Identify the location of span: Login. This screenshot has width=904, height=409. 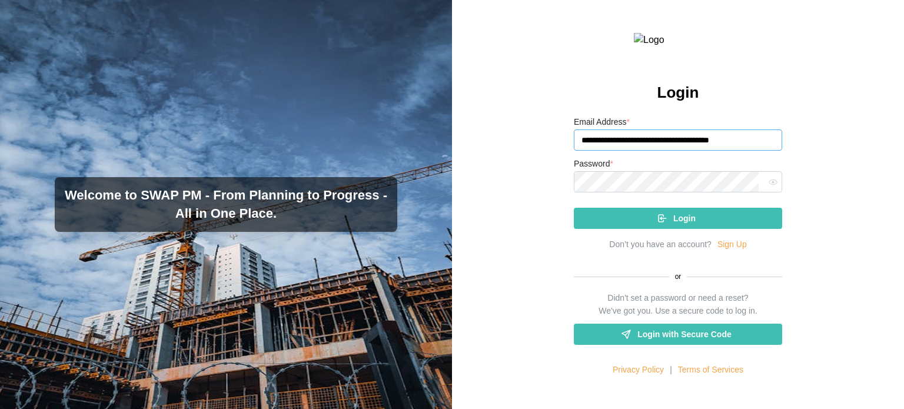
(685, 218).